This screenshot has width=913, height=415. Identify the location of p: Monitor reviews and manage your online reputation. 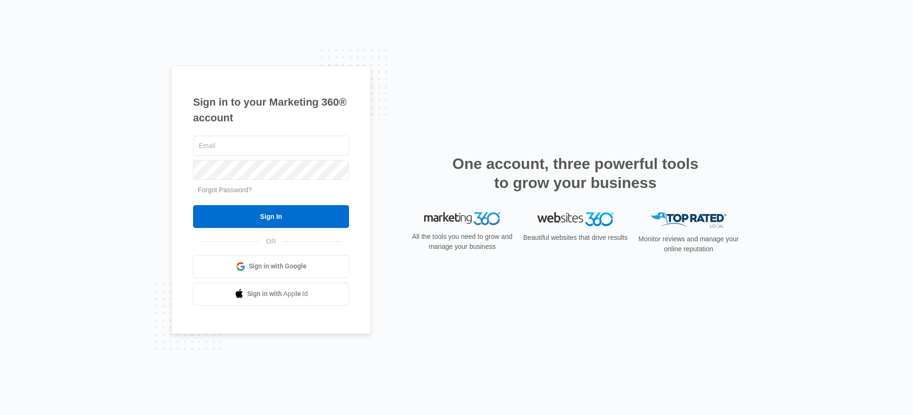
(689, 244).